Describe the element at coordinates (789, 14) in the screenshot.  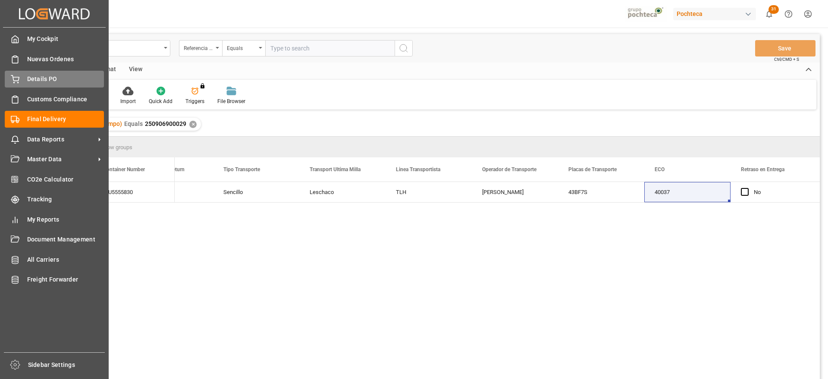
I see `button: Help Center` at that location.